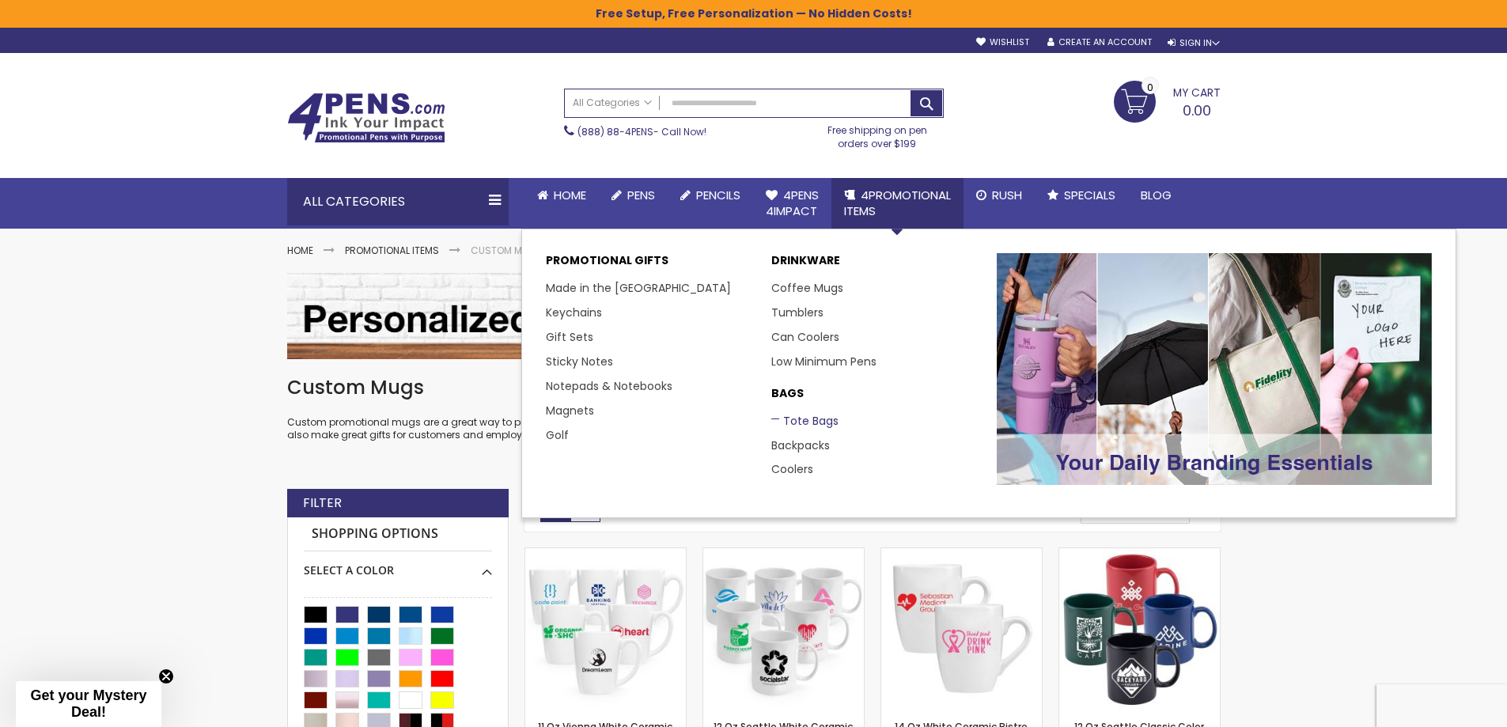 This screenshot has width=1507, height=727. I want to click on a: Sticky Notes, so click(579, 361).